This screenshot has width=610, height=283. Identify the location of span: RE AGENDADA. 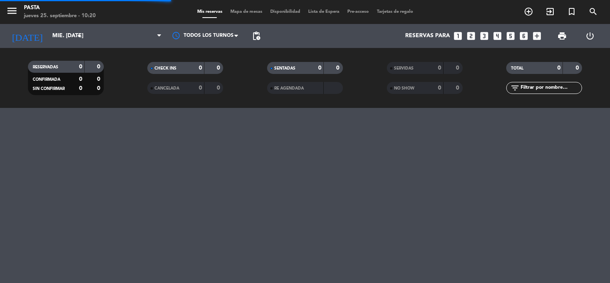
(289, 88).